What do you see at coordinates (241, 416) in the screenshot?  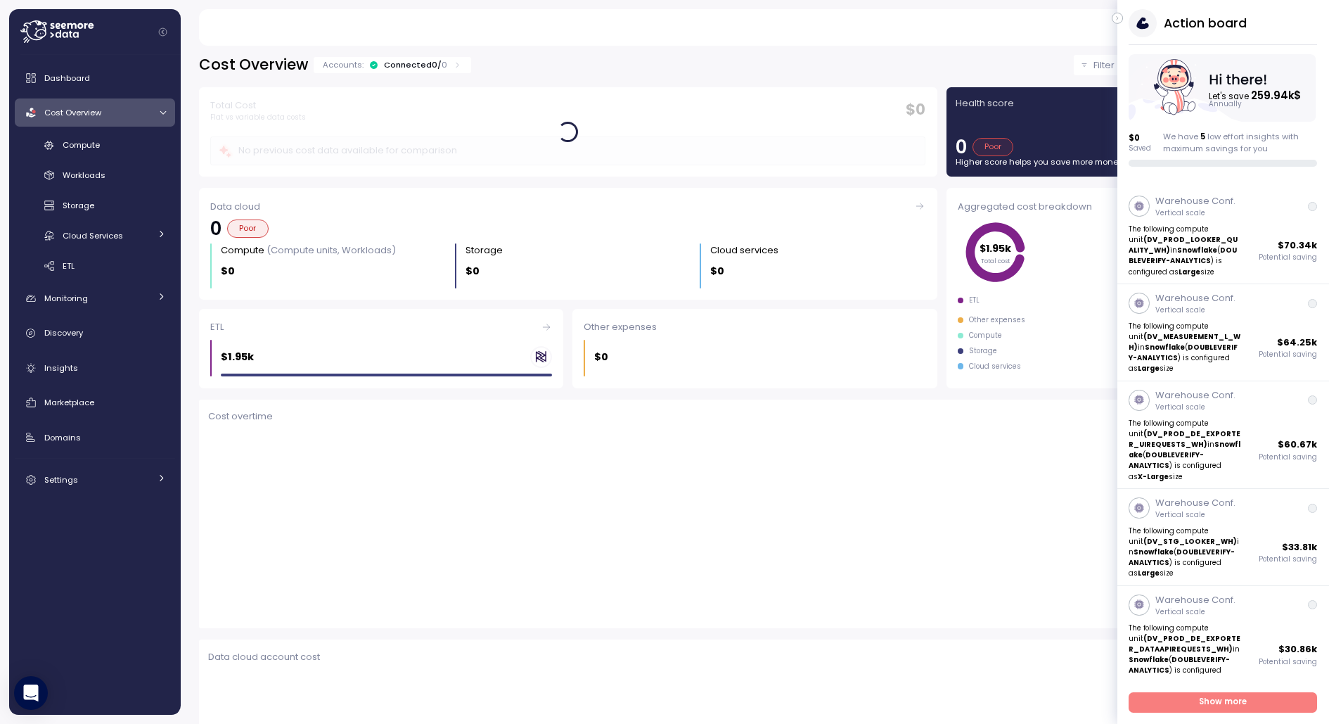 I see `p: Cost overtime` at bounding box center [241, 416].